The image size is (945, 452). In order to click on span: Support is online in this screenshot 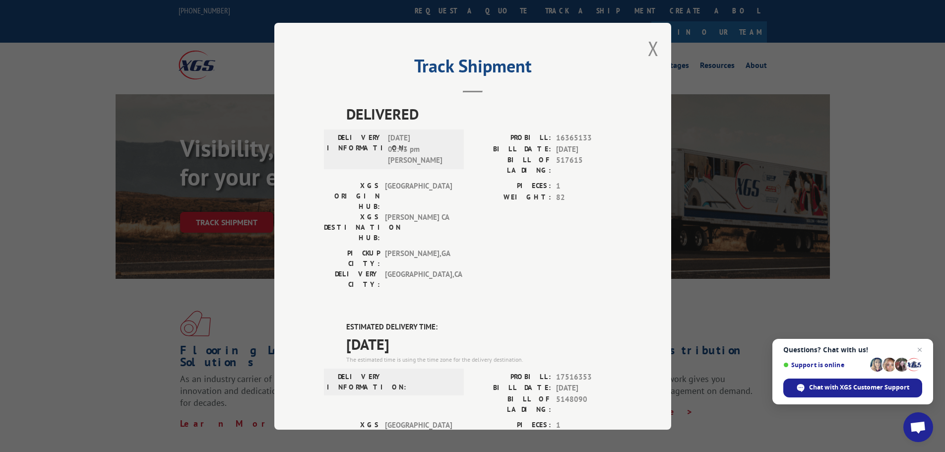, I will do `click(825, 365)`.